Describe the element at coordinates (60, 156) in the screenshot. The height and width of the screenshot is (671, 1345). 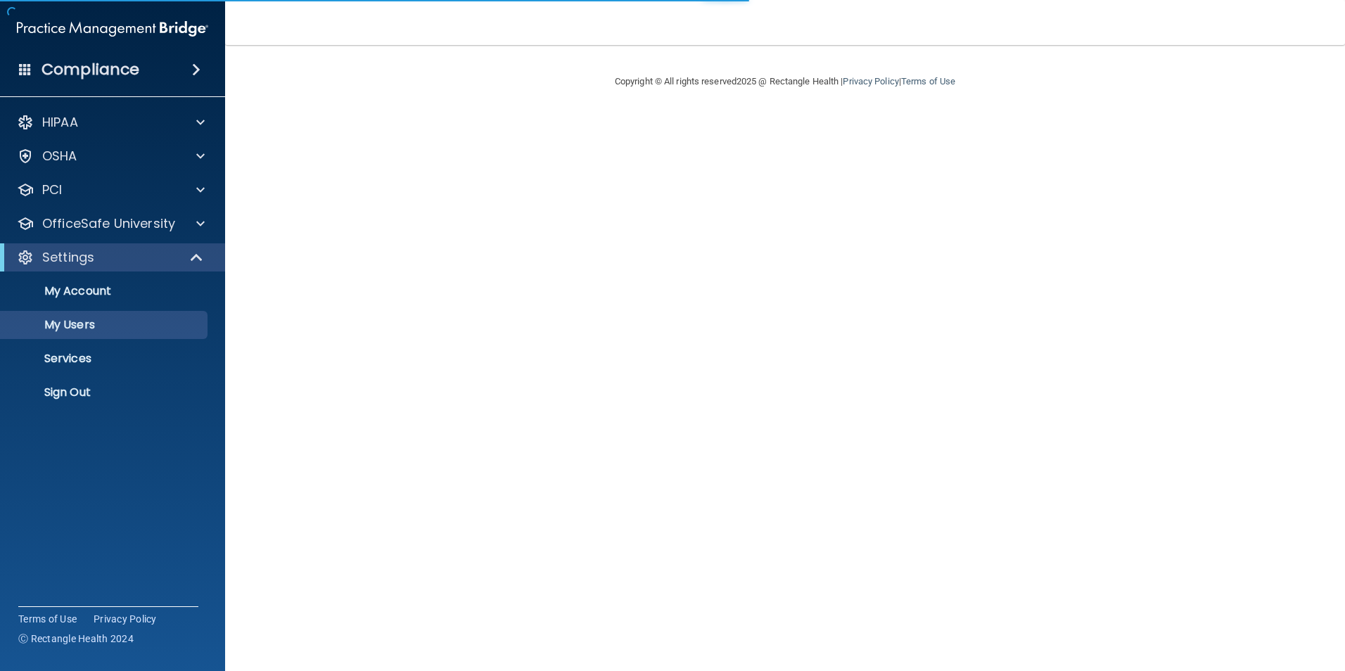
I see `p: OSHA` at that location.